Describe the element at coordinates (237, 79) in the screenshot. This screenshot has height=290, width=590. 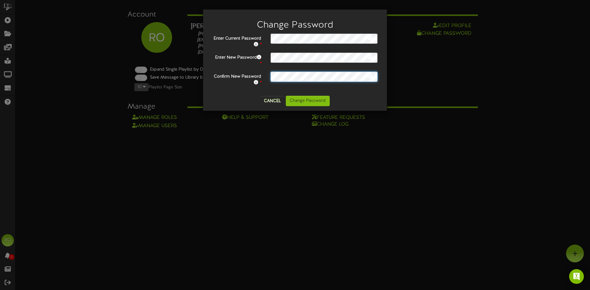
I see `label: Confirm New Password` at that location.